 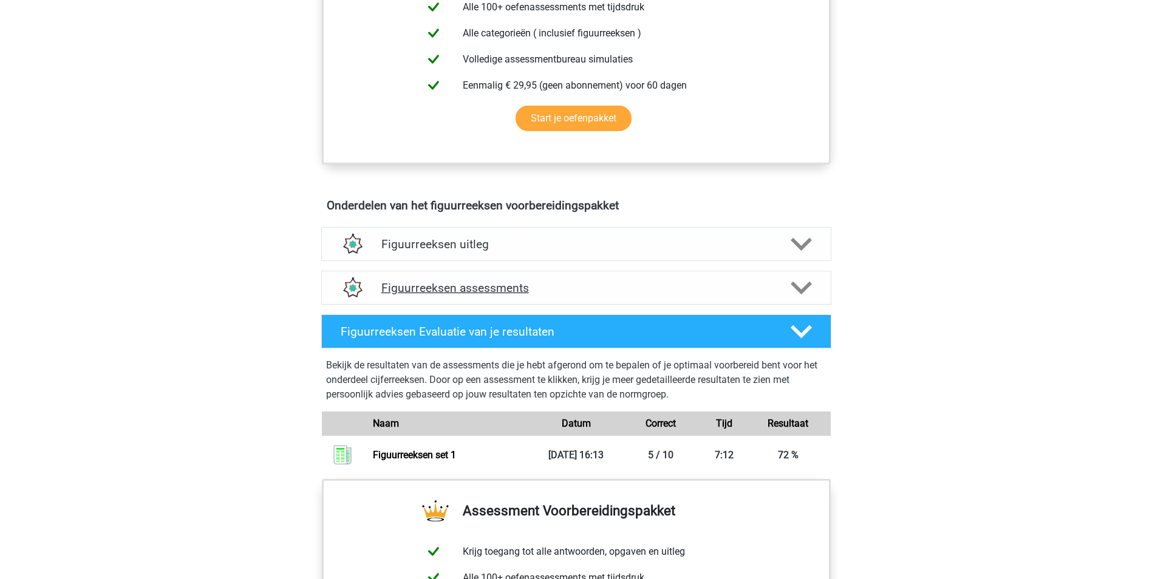 What do you see at coordinates (661, 424) in the screenshot?
I see `div: Correct` at bounding box center [661, 424].